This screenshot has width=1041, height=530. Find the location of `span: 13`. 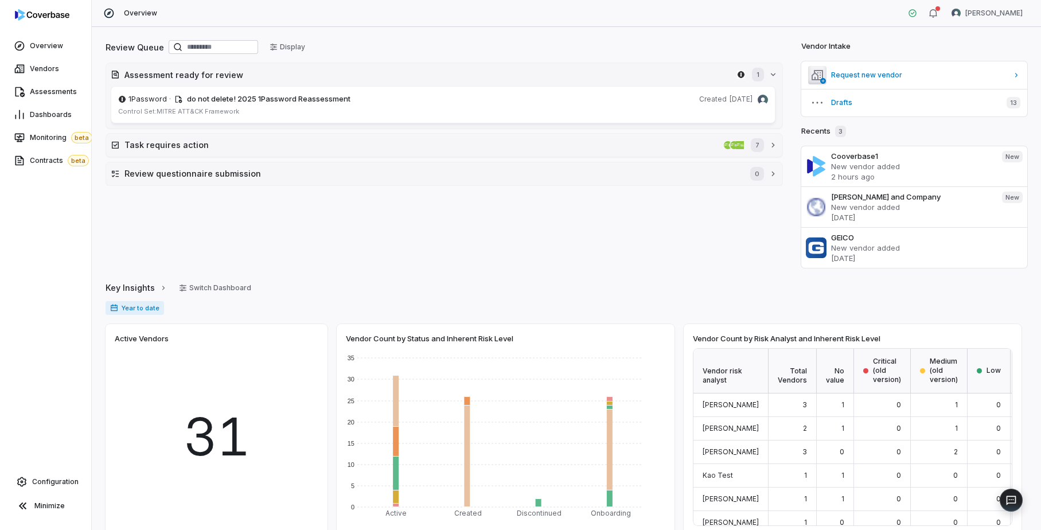

span: 13 is located at coordinates (1013, 103).